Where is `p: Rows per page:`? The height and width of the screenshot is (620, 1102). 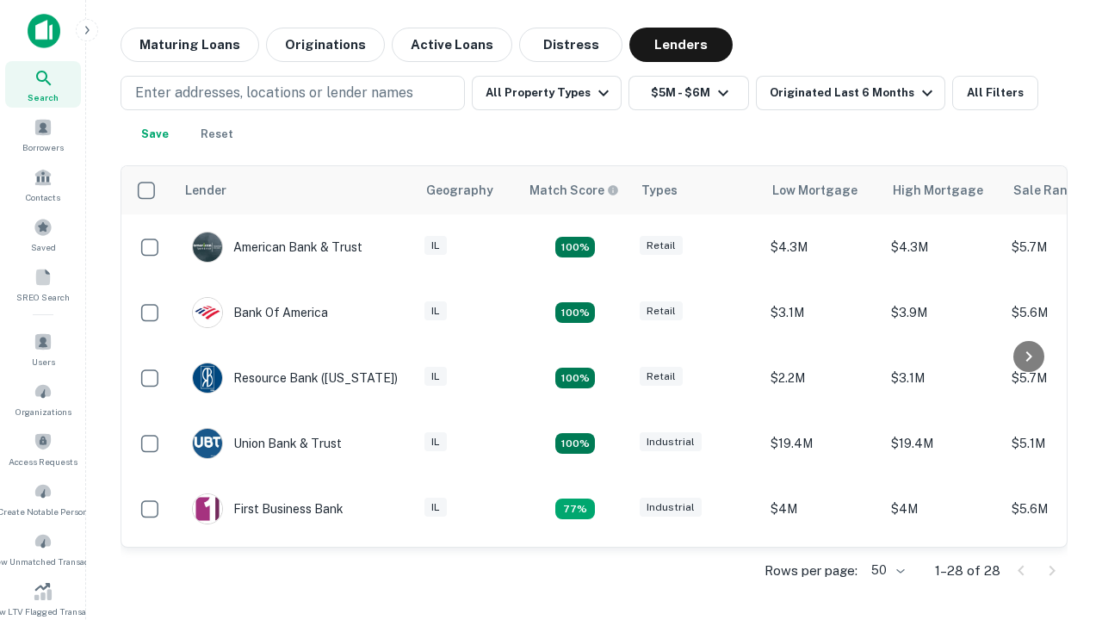
p: Rows per page: is located at coordinates (811, 571).